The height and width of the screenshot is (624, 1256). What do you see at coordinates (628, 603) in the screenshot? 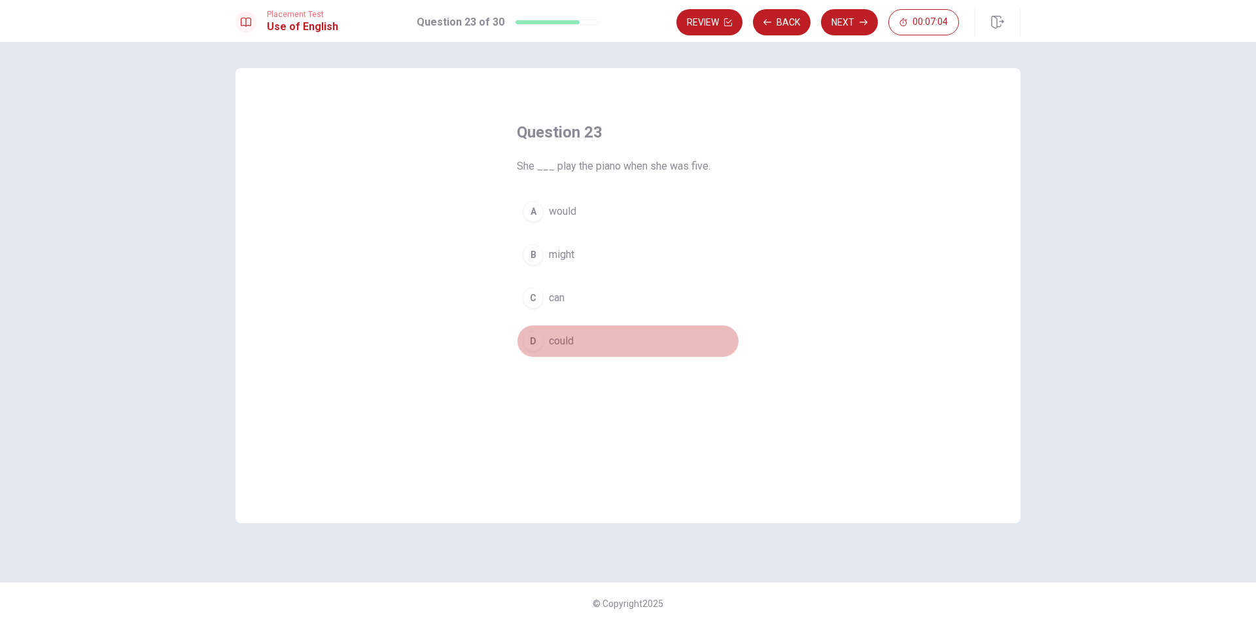
I see `span: © Copyright 2025` at bounding box center [628, 603].